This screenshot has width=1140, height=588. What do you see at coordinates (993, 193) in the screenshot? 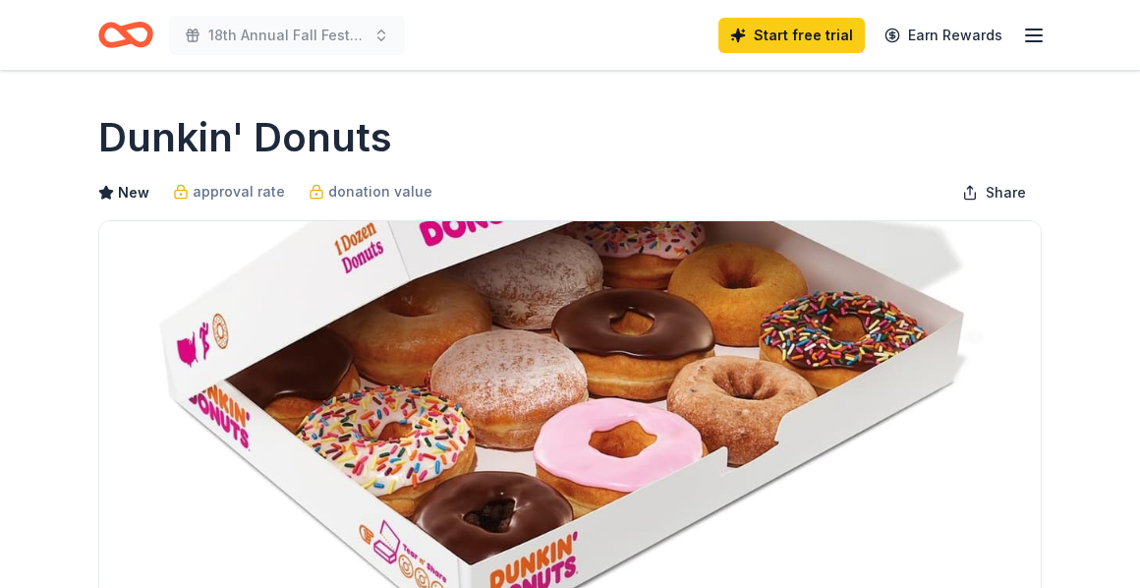
I see `button: Share` at bounding box center [993, 193].